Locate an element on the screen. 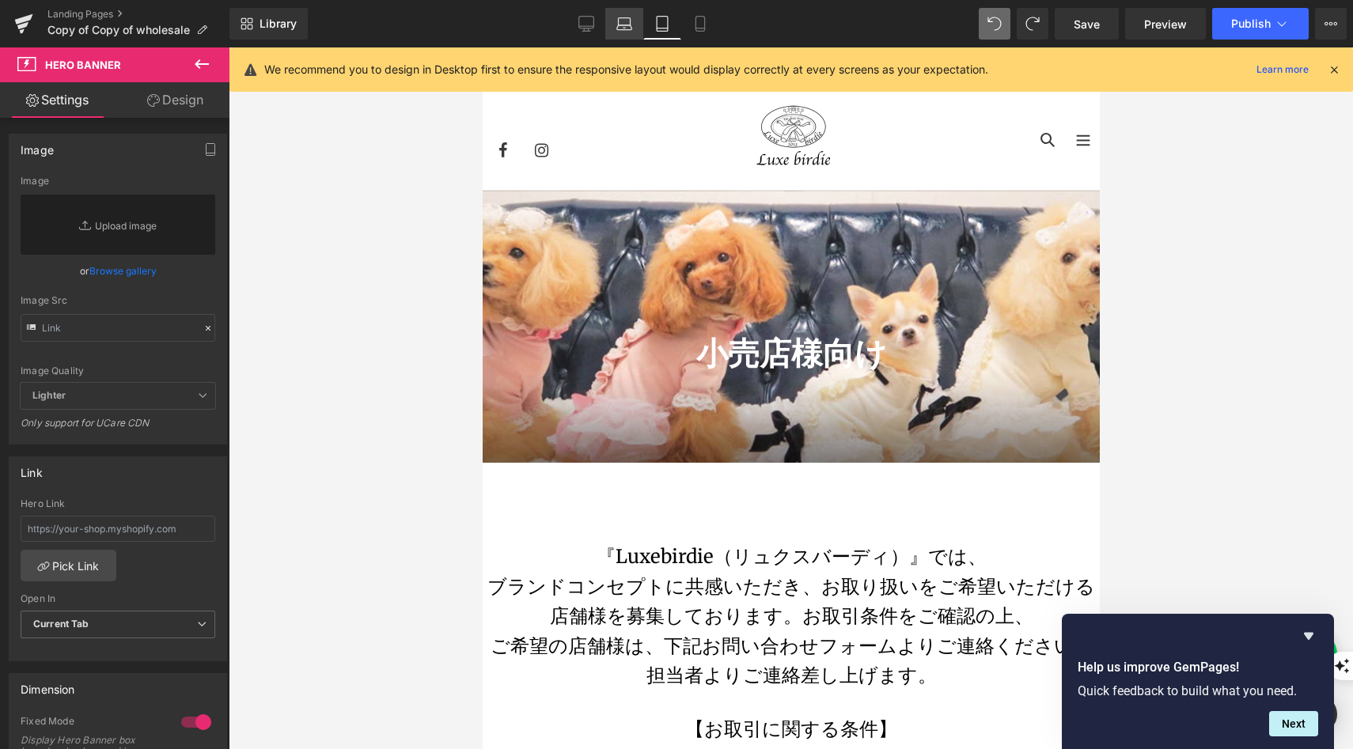 The height and width of the screenshot is (749, 1353). div: Dimension is located at coordinates (47, 685).